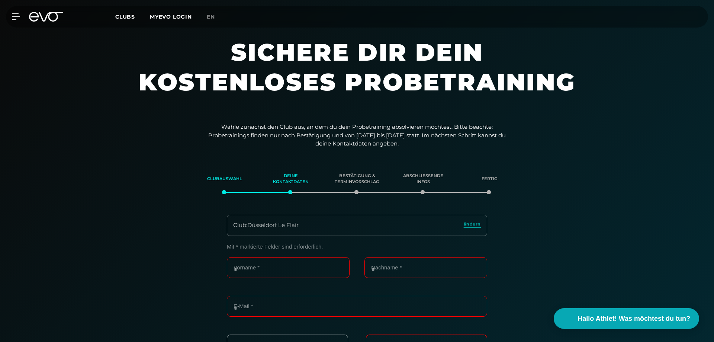 The height and width of the screenshot is (342, 714). I want to click on div: Club : Düsseldorf Le Flair, so click(266, 225).